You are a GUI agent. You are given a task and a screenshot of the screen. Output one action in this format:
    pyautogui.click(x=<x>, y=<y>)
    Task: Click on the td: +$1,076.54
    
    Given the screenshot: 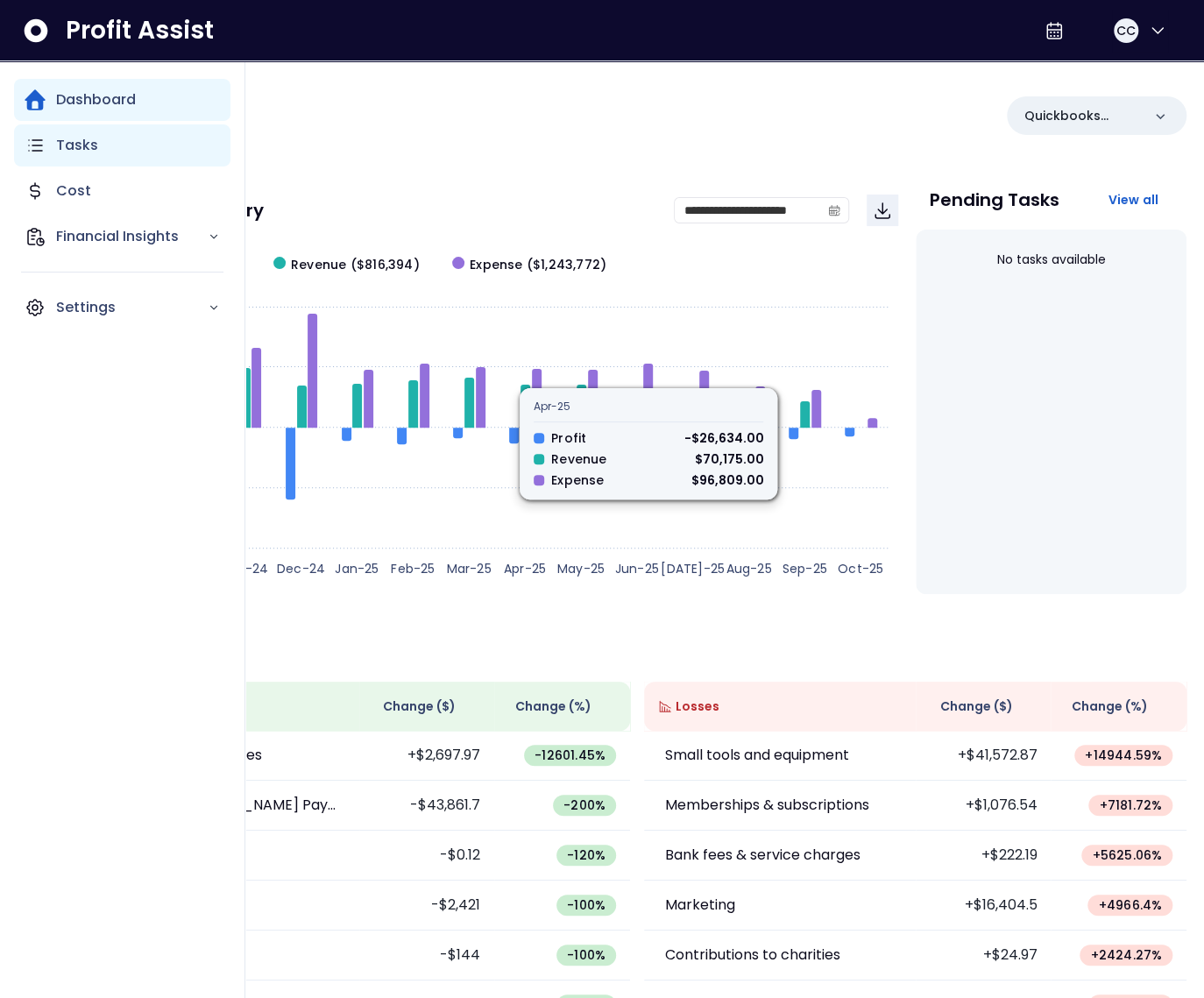 What is the action you would take?
    pyautogui.click(x=983, y=806)
    